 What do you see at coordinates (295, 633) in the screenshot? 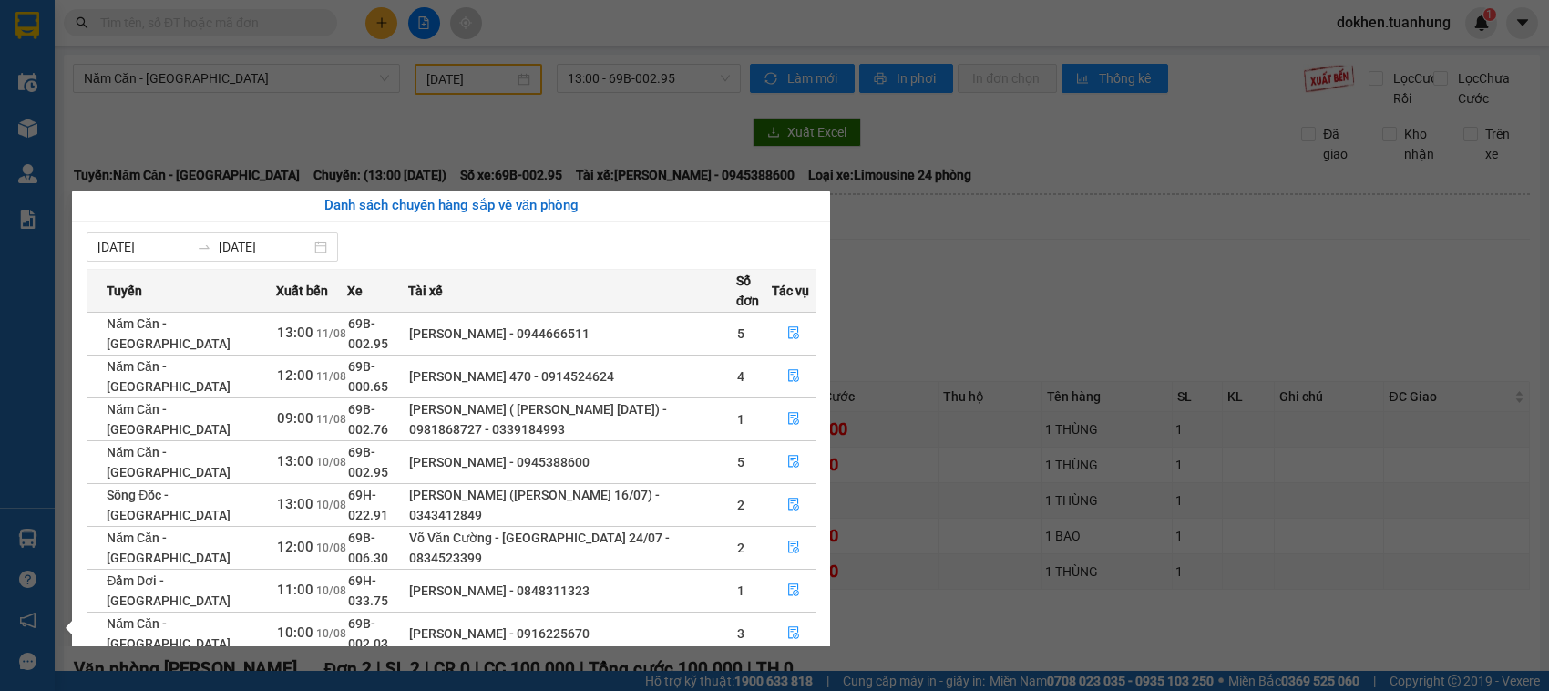
I see `span: 10:00` at bounding box center [295, 633].